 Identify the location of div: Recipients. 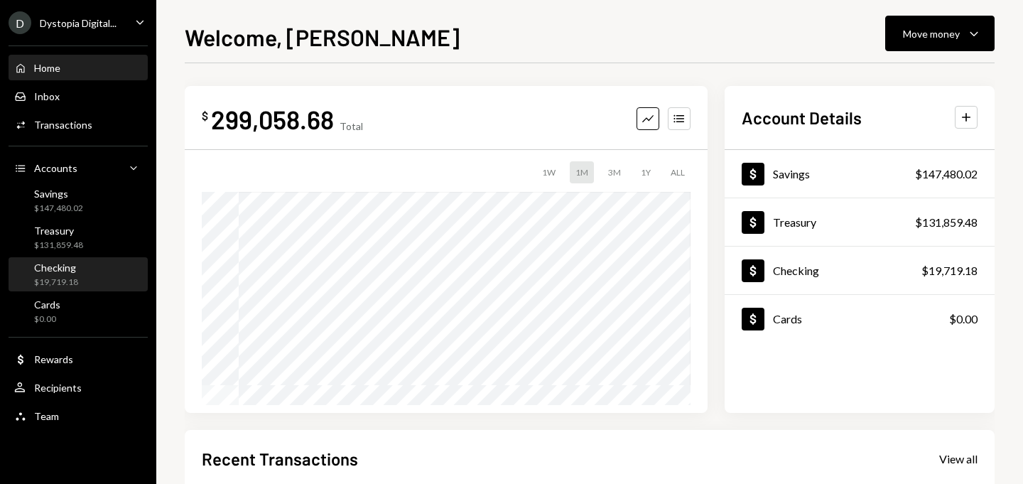
(58, 387).